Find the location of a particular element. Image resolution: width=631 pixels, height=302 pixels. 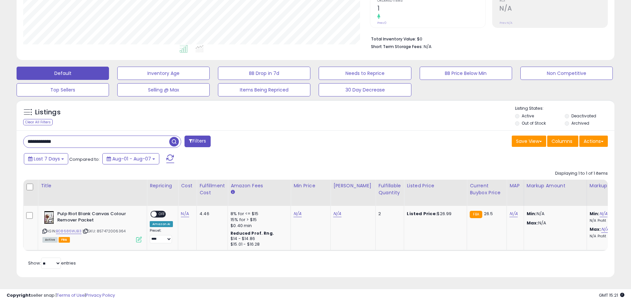

h2: 1 is located at coordinates (431, 9).